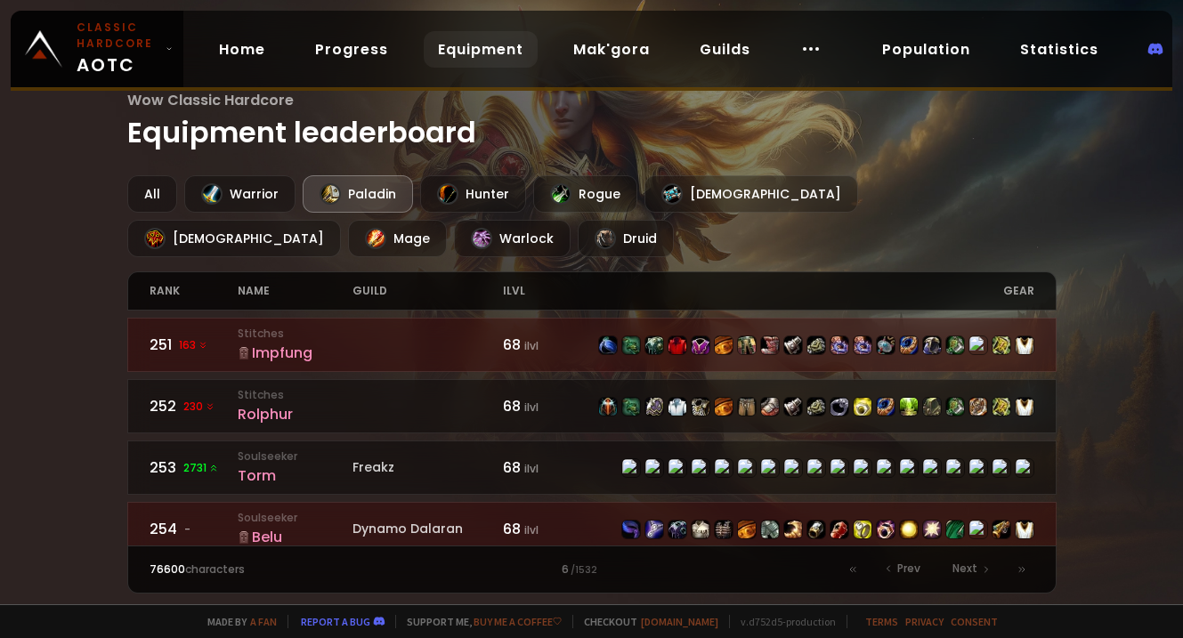 The width and height of the screenshot is (1183, 638). What do you see at coordinates (840, 345) in the screenshot?
I see `img: item-19863` at bounding box center [840, 345].